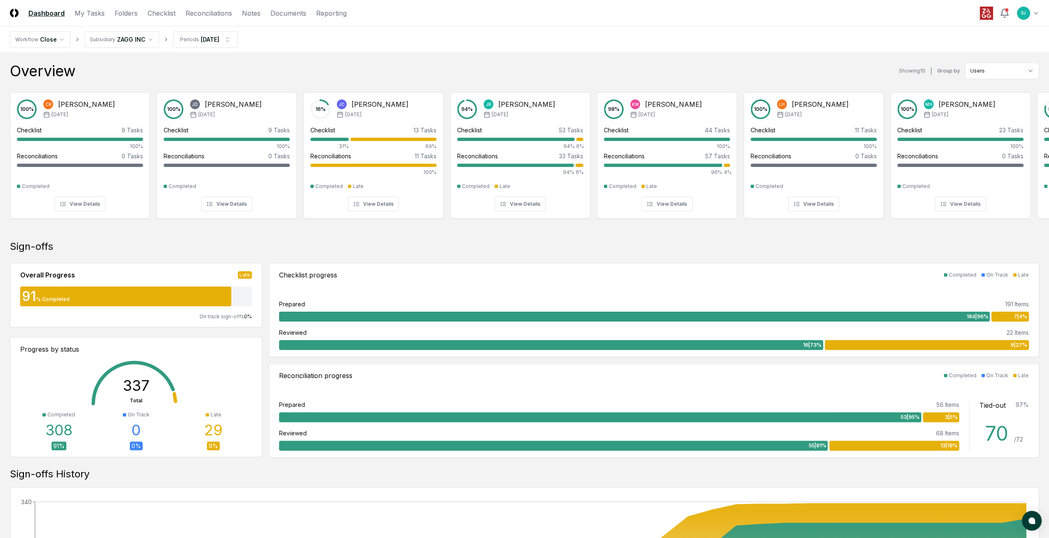 This screenshot has height=538, width=1049. I want to click on a: Checklist, so click(162, 13).